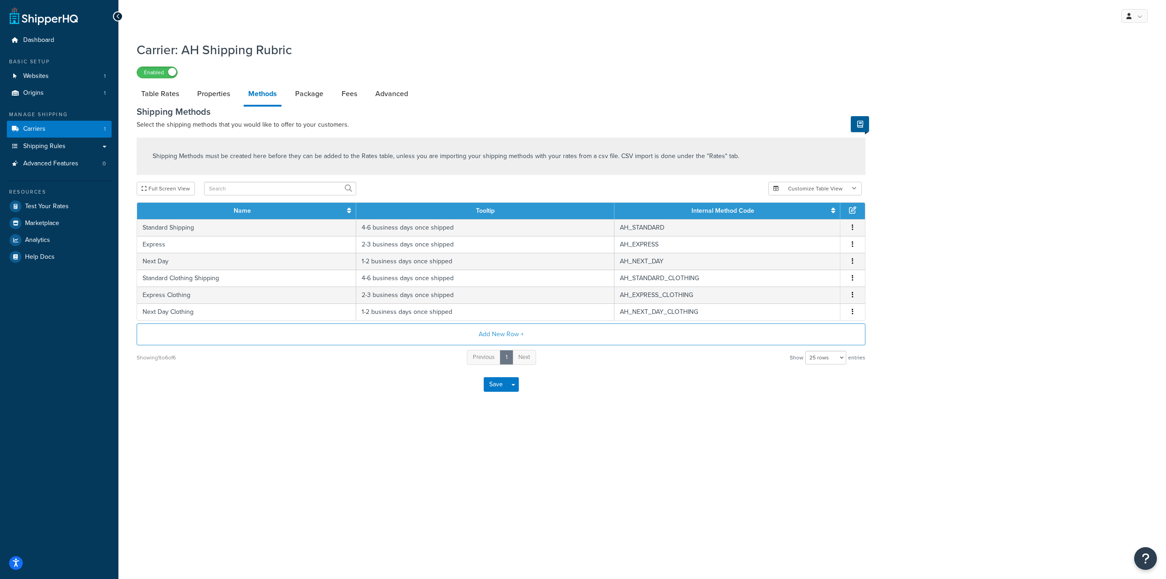 This screenshot has width=1166, height=579. I want to click on li: Dashboard, so click(59, 40).